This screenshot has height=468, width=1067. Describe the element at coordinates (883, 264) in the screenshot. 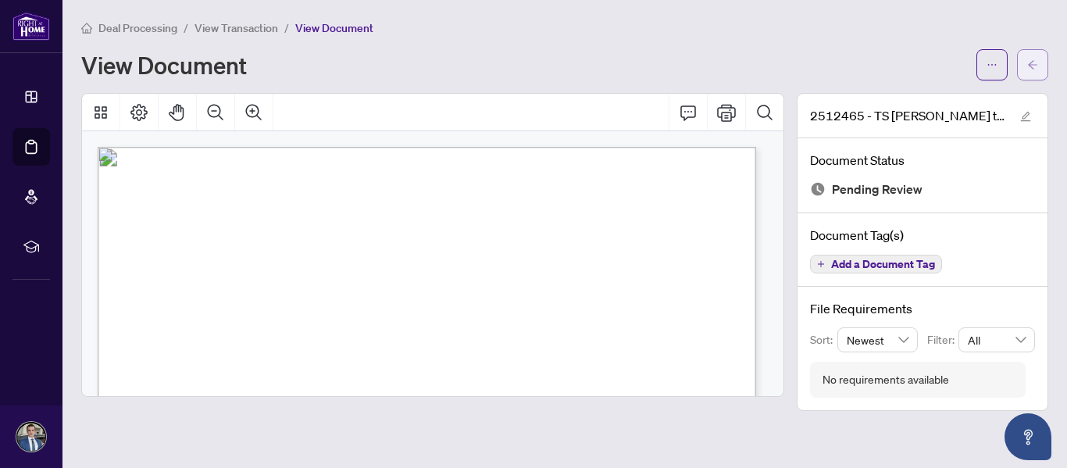

I see `span: Add a Document Tag` at that location.